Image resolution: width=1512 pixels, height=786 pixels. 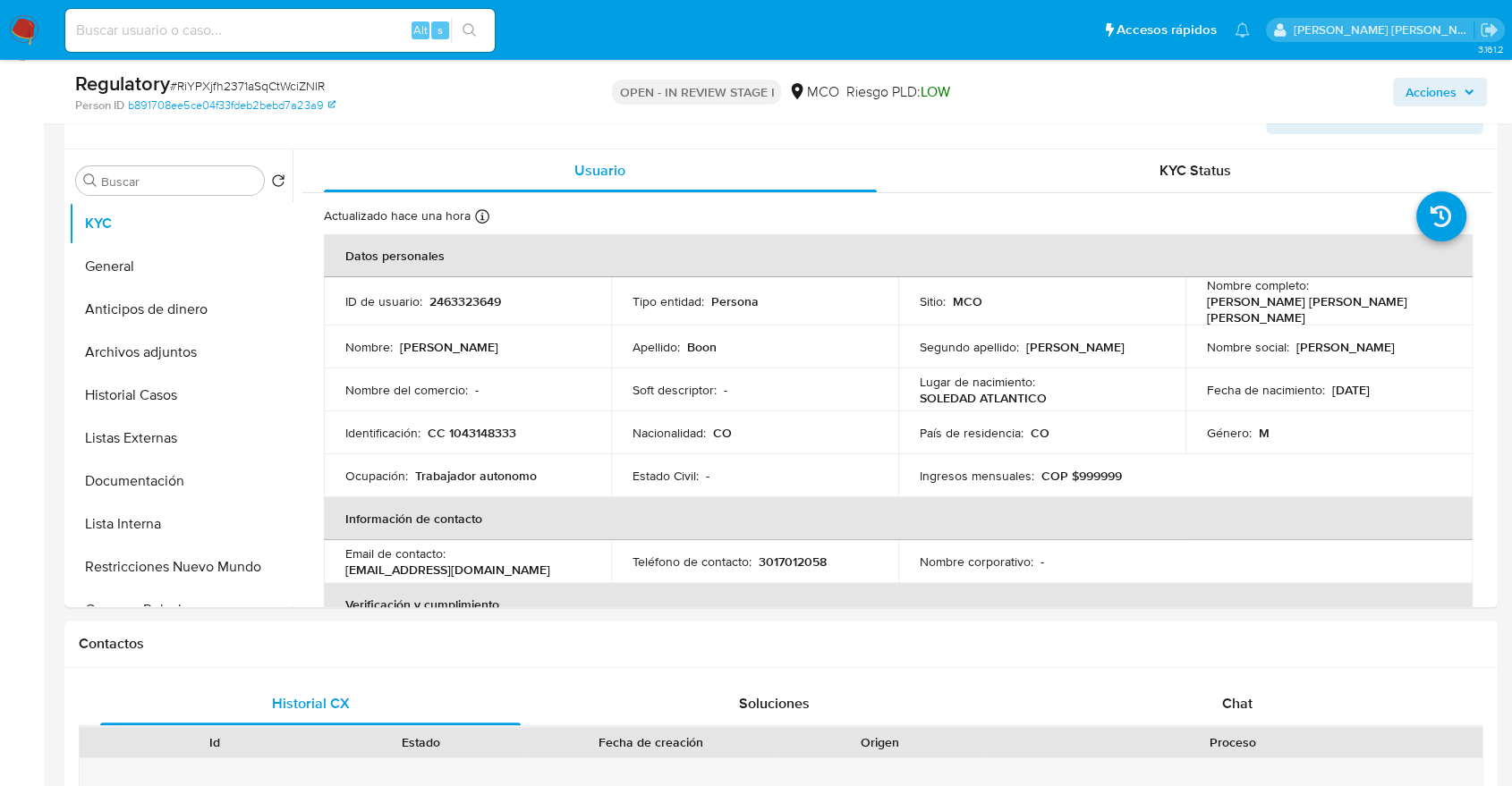 What do you see at coordinates (656, 347) in the screenshot?
I see `p: Apellido :` at bounding box center [656, 347].